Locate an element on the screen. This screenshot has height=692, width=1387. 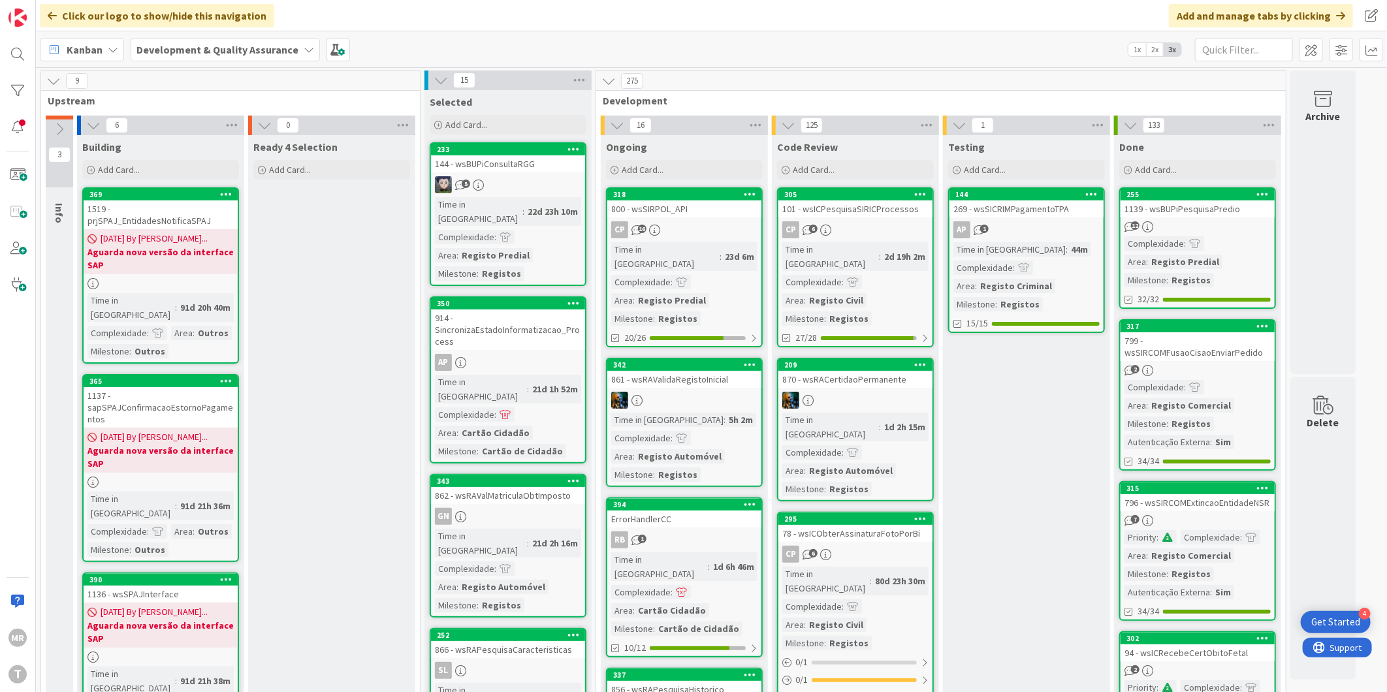
div: 209870 - wsRACertidaoPermanente is located at coordinates (856, 374).